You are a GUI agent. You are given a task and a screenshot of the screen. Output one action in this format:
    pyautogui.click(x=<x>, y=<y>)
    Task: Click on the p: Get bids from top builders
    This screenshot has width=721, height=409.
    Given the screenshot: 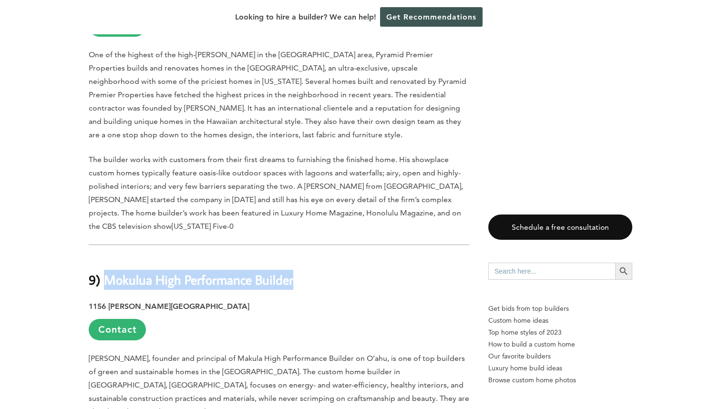 What is the action you would take?
    pyautogui.click(x=560, y=308)
    